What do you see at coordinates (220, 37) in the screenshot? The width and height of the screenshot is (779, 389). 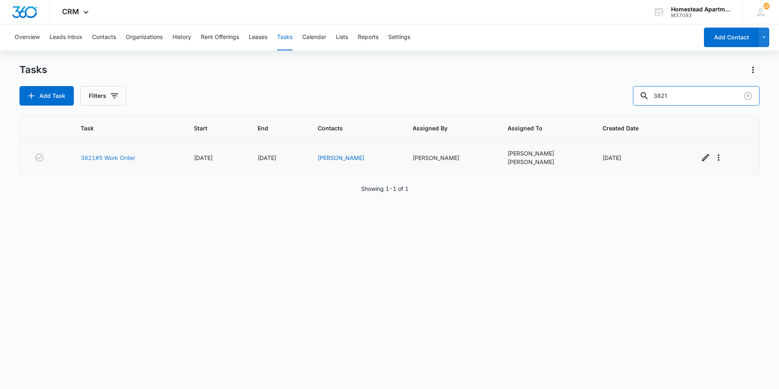 I see `button: Rent Offerings` at bounding box center [220, 37].